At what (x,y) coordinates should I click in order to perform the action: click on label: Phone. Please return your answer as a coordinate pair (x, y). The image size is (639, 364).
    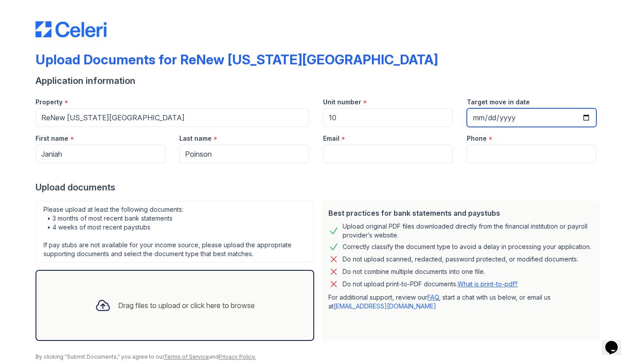
    Looking at the image, I should click on (476, 138).